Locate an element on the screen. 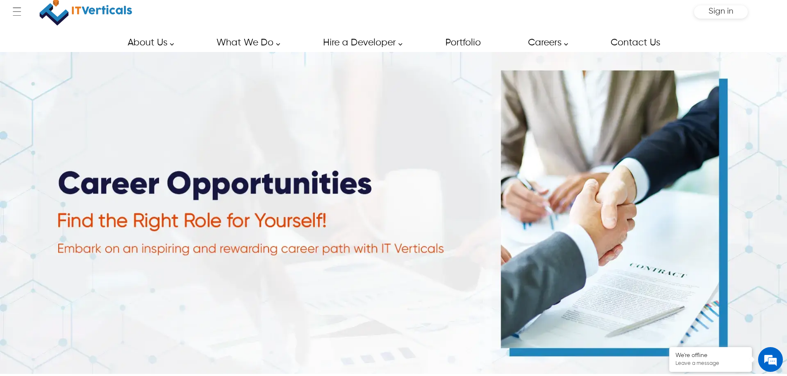 The height and width of the screenshot is (376, 787). a: About Us is located at coordinates (148, 43).